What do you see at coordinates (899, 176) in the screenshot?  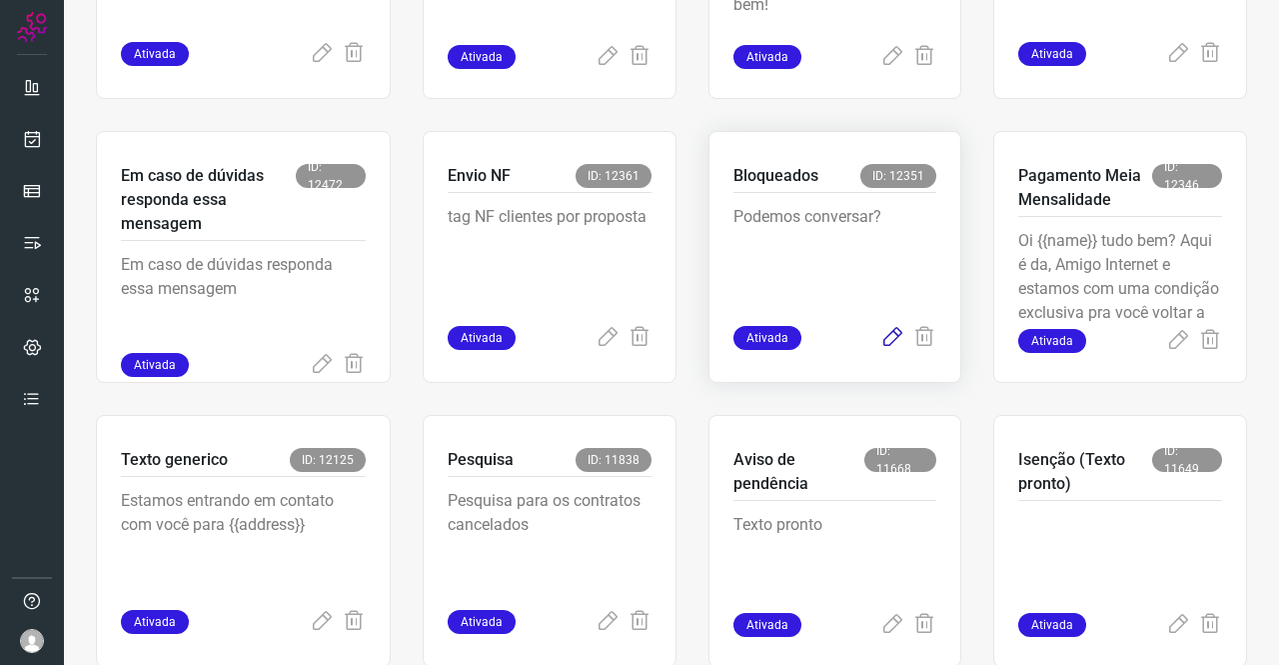 I see `span: ID: 12351` at bounding box center [899, 176].